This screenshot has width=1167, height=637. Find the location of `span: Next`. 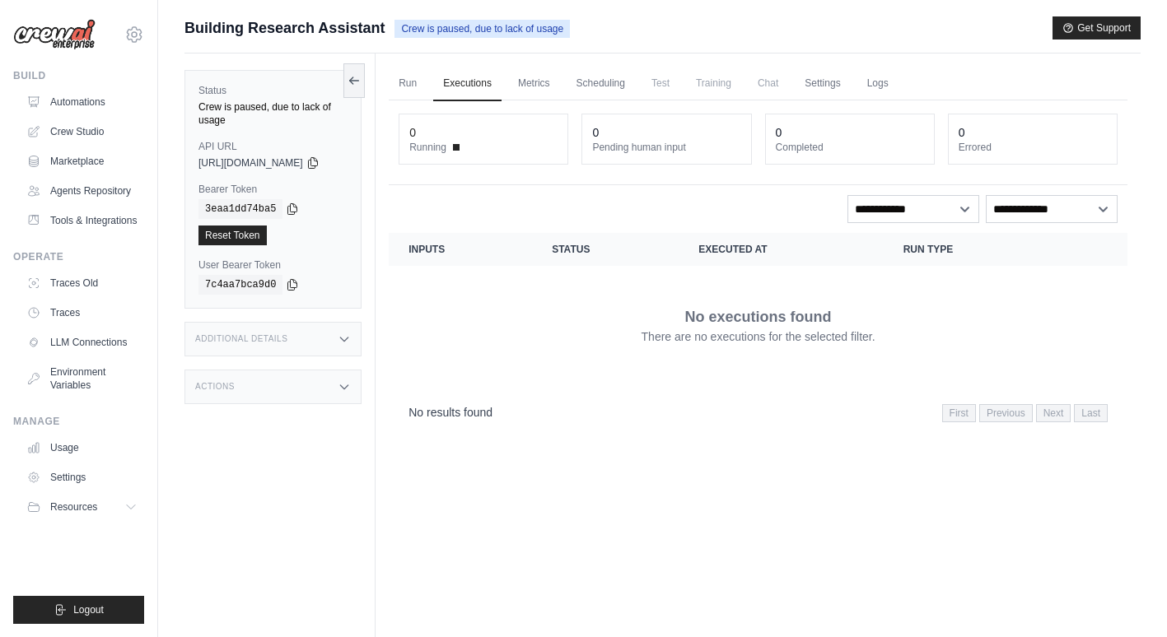

span: Next is located at coordinates (1053, 413).